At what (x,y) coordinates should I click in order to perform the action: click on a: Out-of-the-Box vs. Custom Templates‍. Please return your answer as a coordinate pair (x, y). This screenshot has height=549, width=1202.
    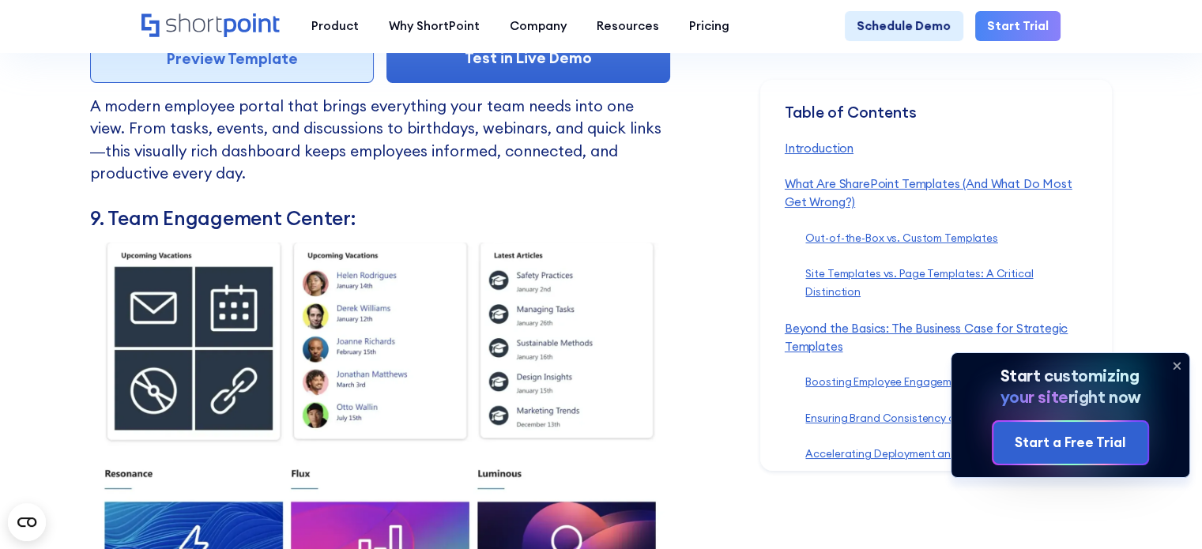
    Looking at the image, I should click on (901, 237).